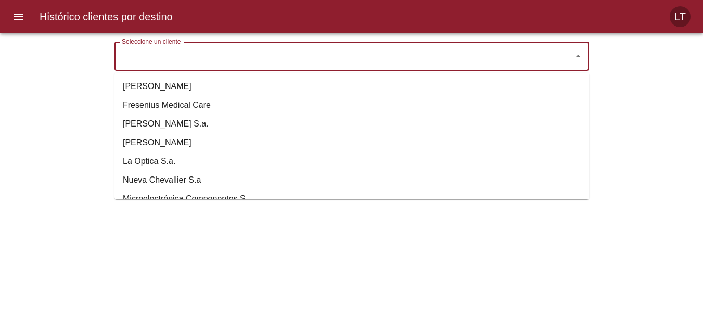 This screenshot has width=703, height=316. Describe the element at coordinates (352, 105) in the screenshot. I see `li: Fresenius Medical Care` at that location.